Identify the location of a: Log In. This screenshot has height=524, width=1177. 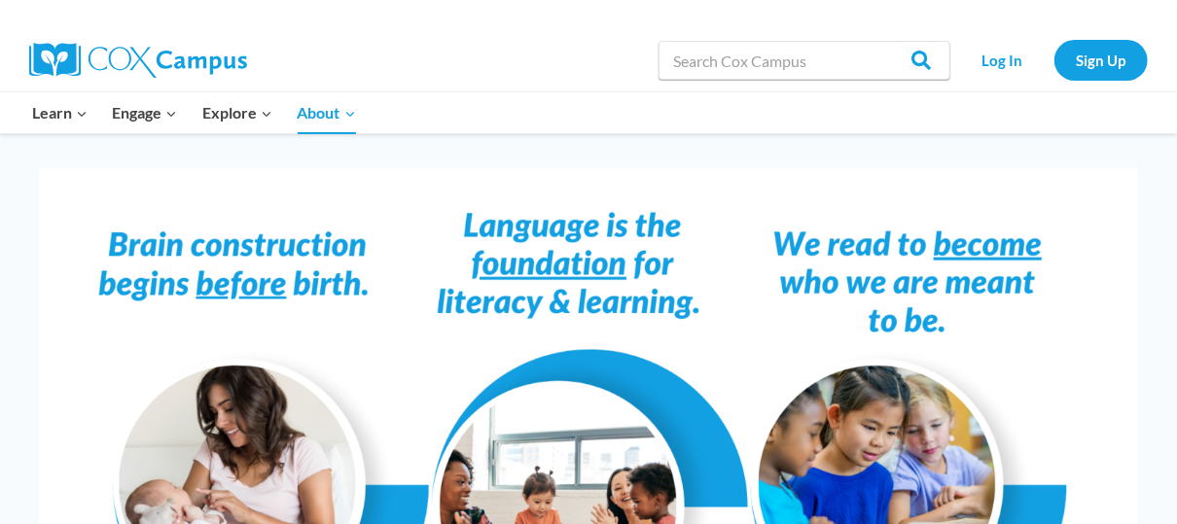
(1002, 59).